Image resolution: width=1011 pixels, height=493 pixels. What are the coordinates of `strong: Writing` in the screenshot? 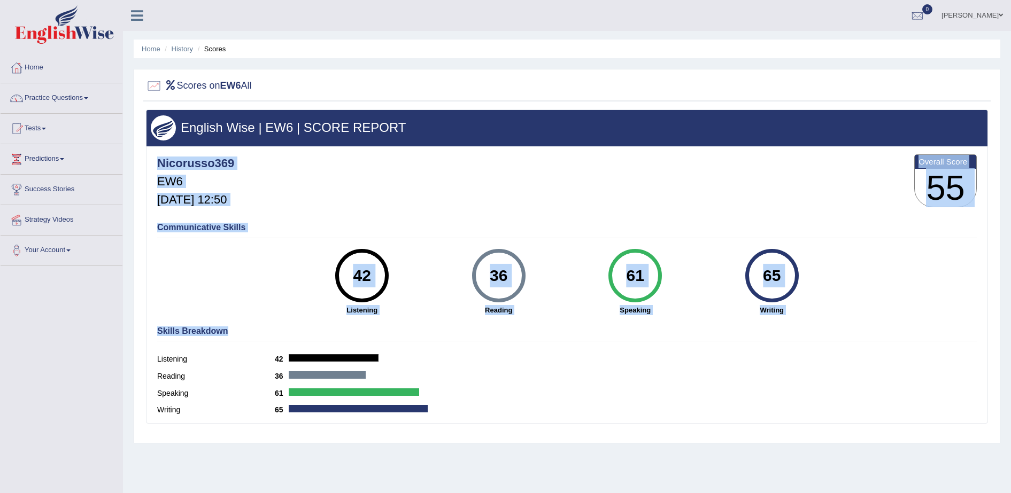 It's located at (772, 310).